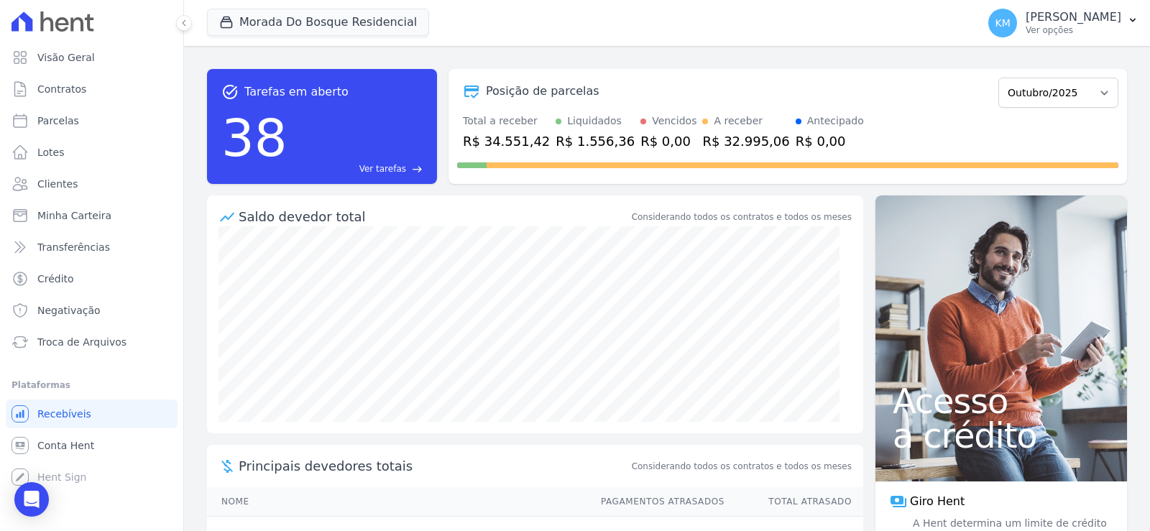  I want to click on a: Lotes, so click(91, 152).